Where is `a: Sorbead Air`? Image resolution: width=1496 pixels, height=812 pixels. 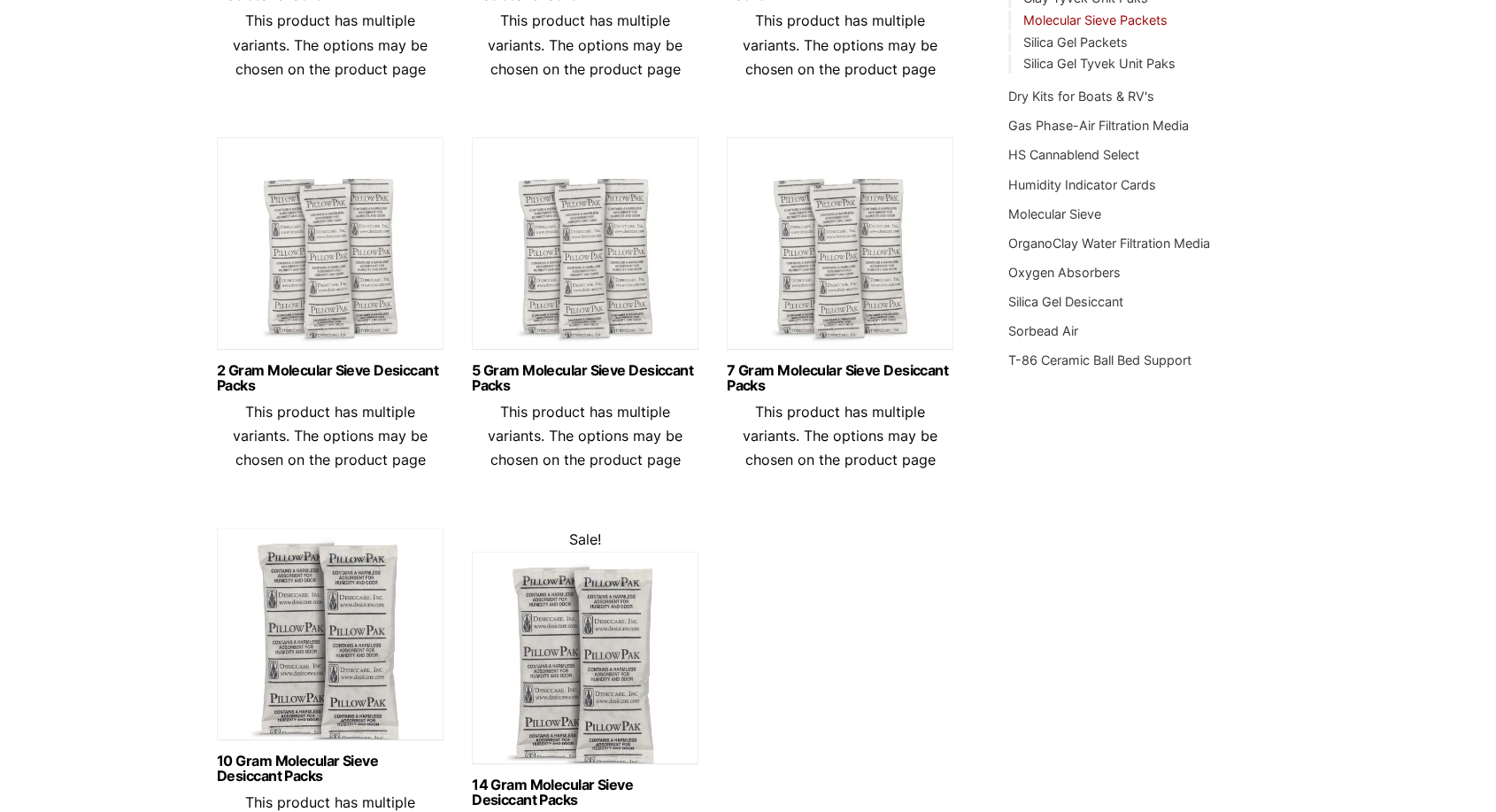 a: Sorbead Air is located at coordinates (1043, 330).